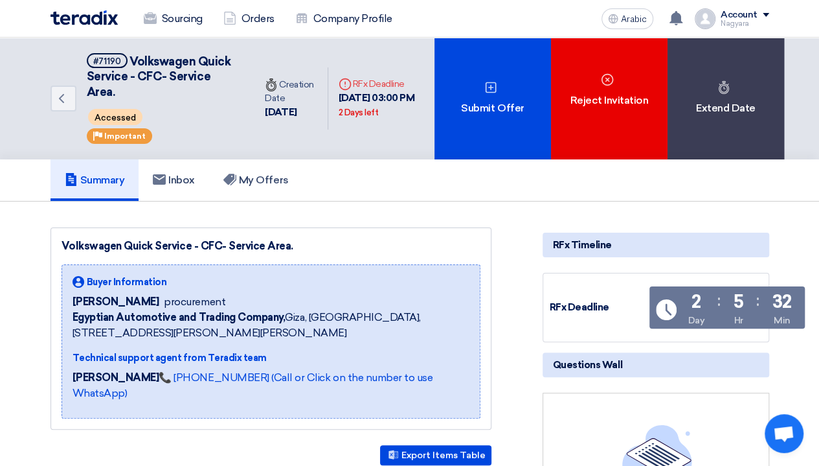  What do you see at coordinates (492, 107) in the screenshot?
I see `font: Submit Offer` at bounding box center [492, 107].